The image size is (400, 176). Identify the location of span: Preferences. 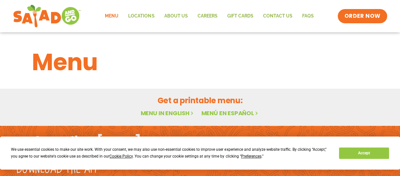
(251, 156).